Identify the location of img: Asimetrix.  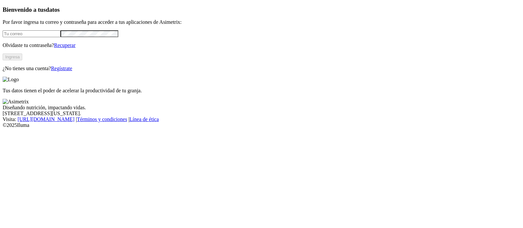
(16, 102).